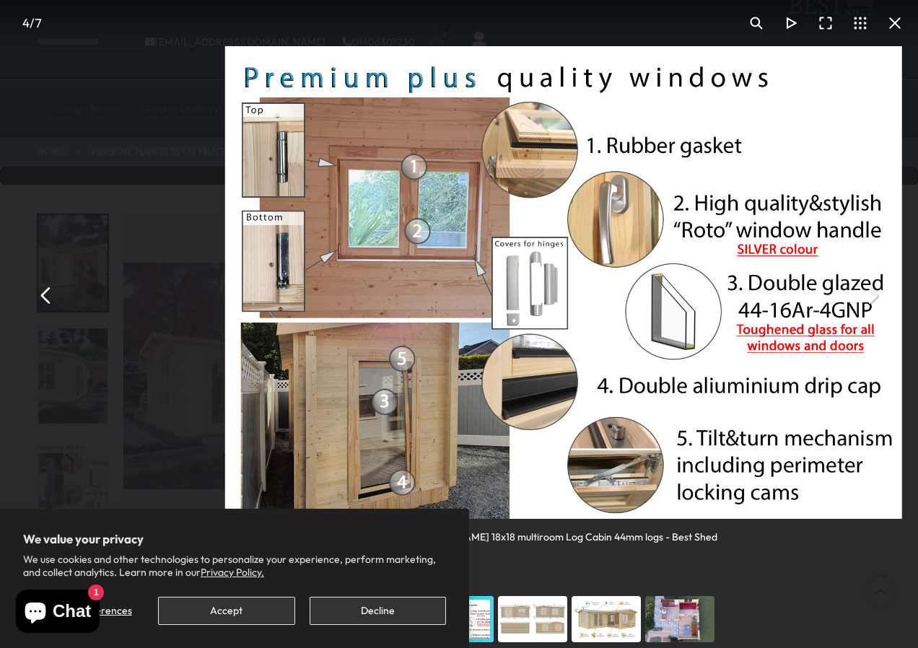 Image resolution: width=918 pixels, height=648 pixels. Describe the element at coordinates (226, 611) in the screenshot. I see `button: Accept` at that location.